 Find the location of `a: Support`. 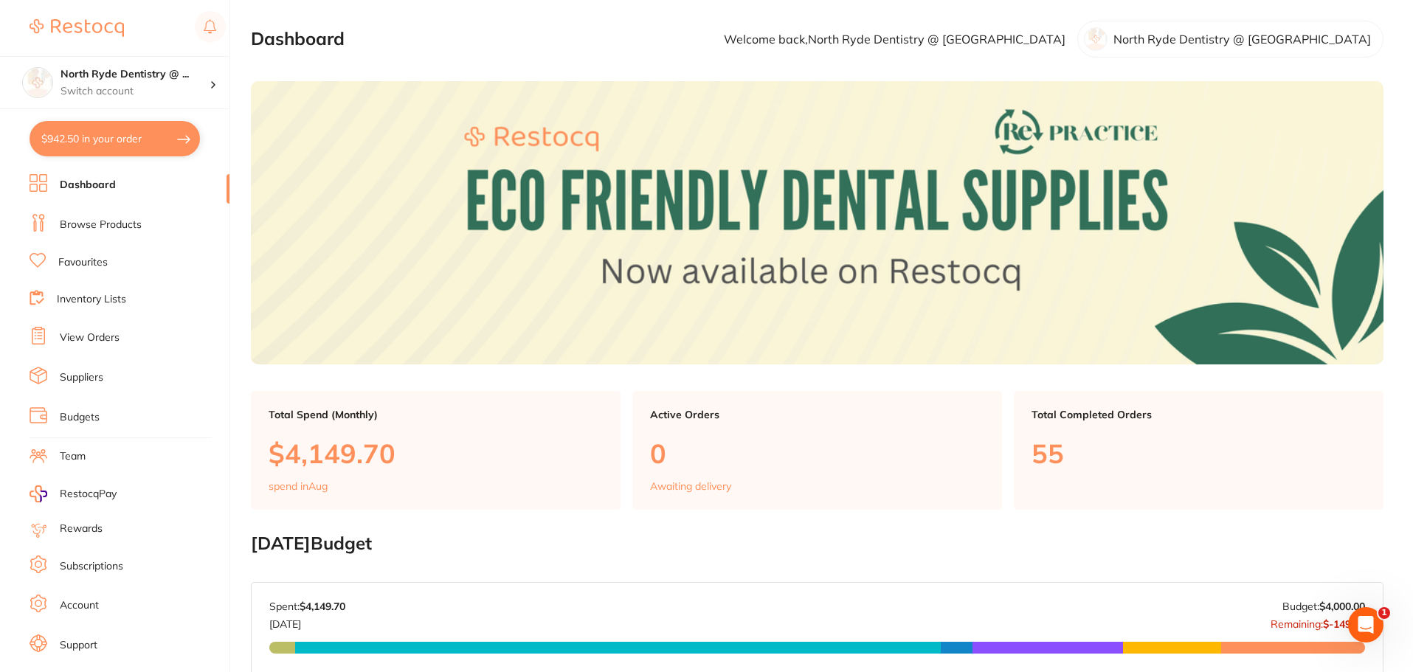

a: Support is located at coordinates (78, 646).